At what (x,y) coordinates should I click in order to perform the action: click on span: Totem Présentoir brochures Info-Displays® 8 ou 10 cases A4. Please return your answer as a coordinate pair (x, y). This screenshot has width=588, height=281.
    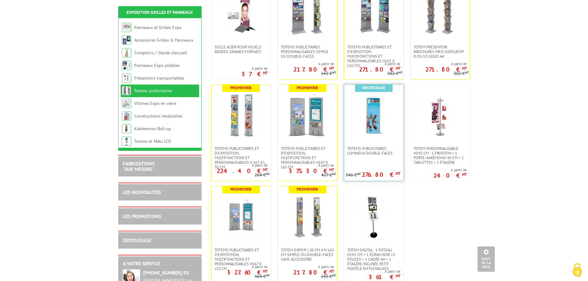
    Looking at the image, I should click on (440, 52).